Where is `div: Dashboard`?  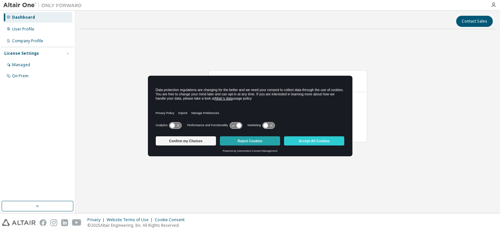 div: Dashboard is located at coordinates (24, 17).